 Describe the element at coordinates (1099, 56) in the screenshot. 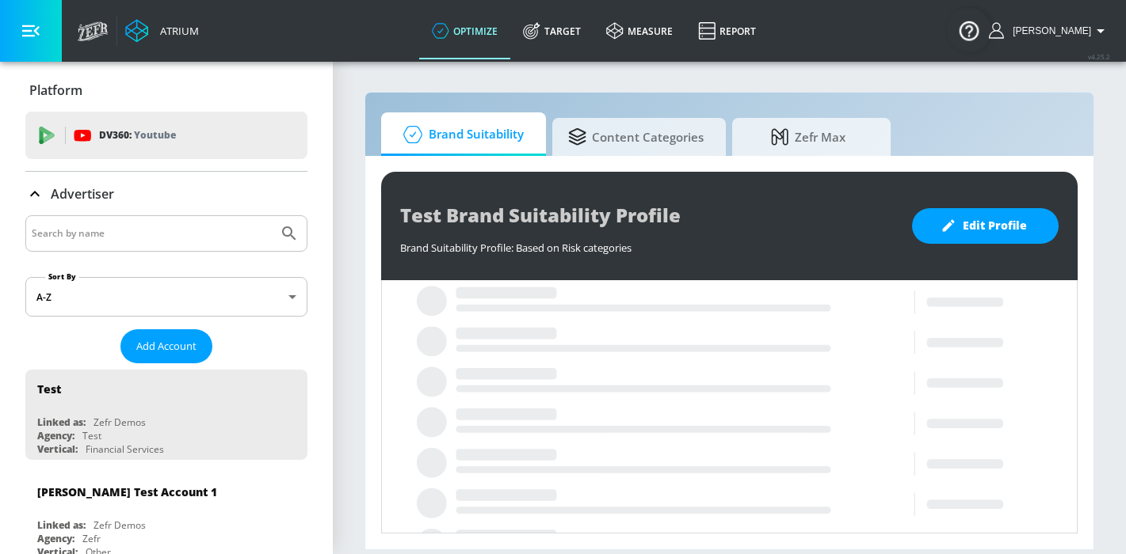

I see `span: v 4.25.2` at that location.